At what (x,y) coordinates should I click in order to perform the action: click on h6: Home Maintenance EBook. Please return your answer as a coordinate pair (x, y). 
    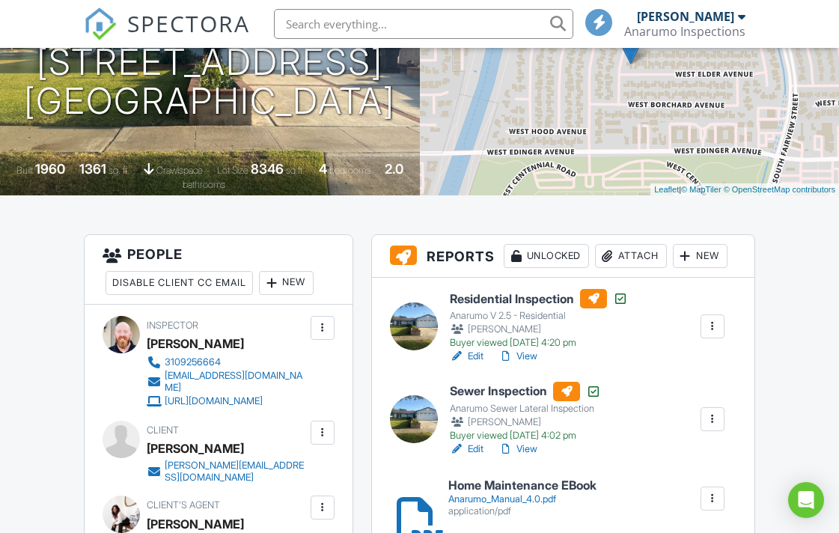
    Looking at the image, I should click on (522, 486).